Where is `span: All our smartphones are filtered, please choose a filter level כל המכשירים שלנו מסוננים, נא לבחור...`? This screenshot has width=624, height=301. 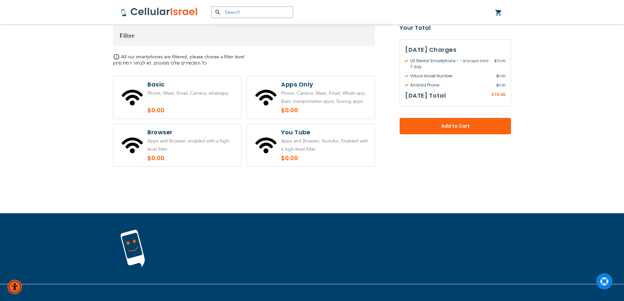 span: All our smartphones are filtered, please choose a filter level כל המכשירים שלנו מסוננים, נא לבחור... is located at coordinates (178, 60).